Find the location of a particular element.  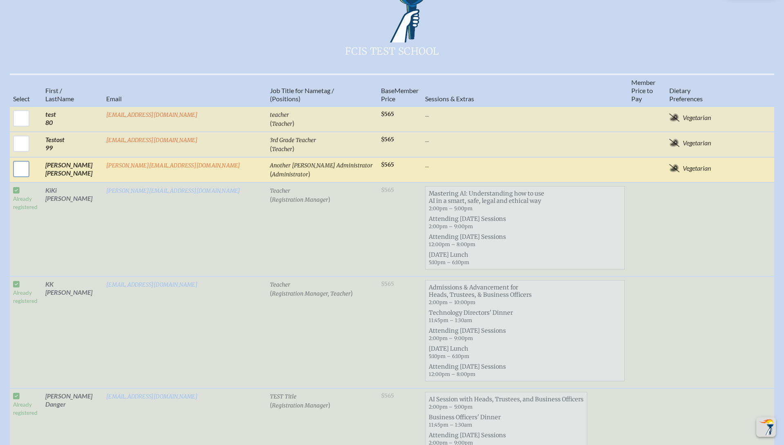

td: test 80 is located at coordinates (72, 119).